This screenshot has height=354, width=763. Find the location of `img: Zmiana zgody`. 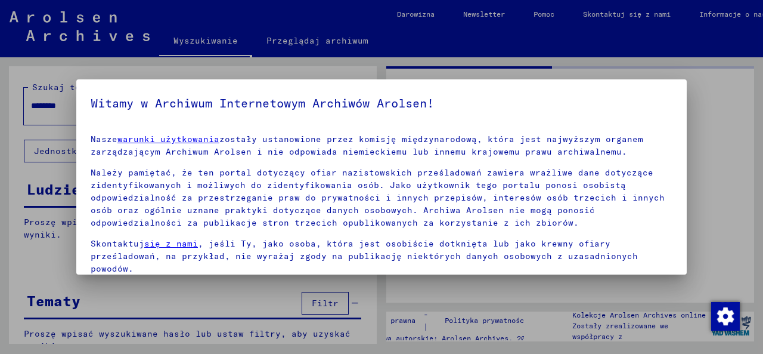

img: Zmiana zgody is located at coordinates (726, 316).